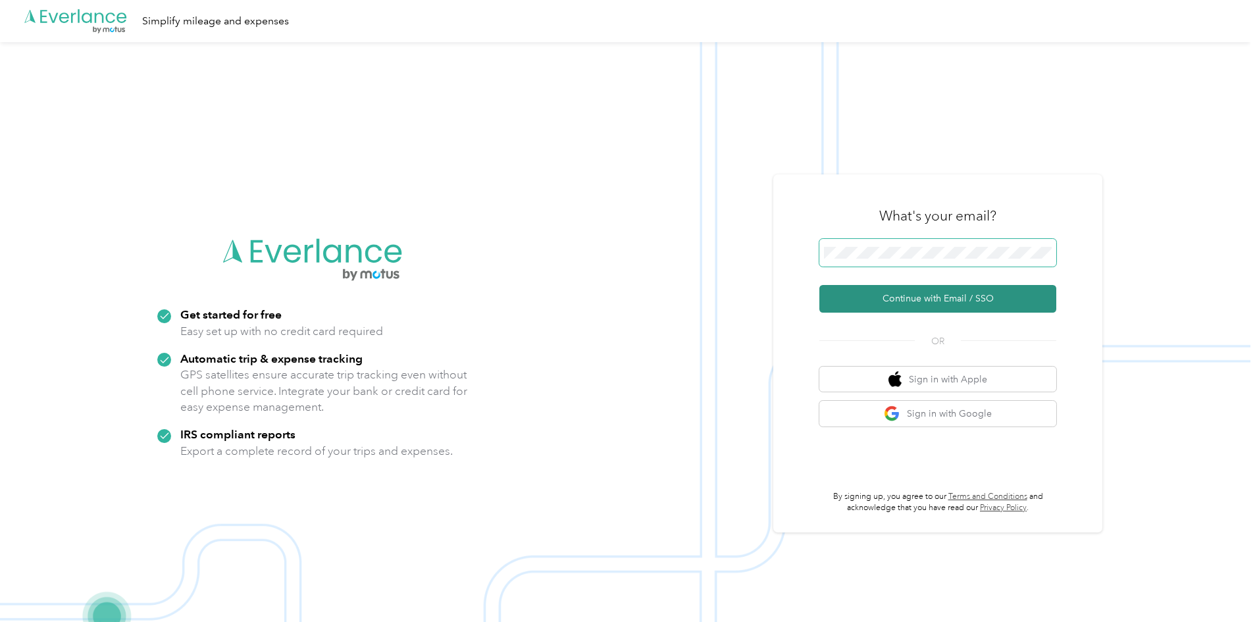 The height and width of the screenshot is (622, 1257). What do you see at coordinates (895, 379) in the screenshot?
I see `img: apple logo` at bounding box center [895, 379].